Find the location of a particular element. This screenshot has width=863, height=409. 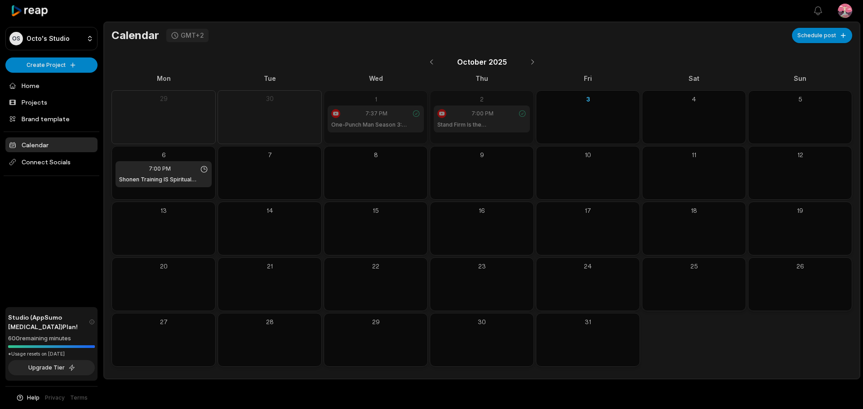

a: Calendar is located at coordinates (51, 145).